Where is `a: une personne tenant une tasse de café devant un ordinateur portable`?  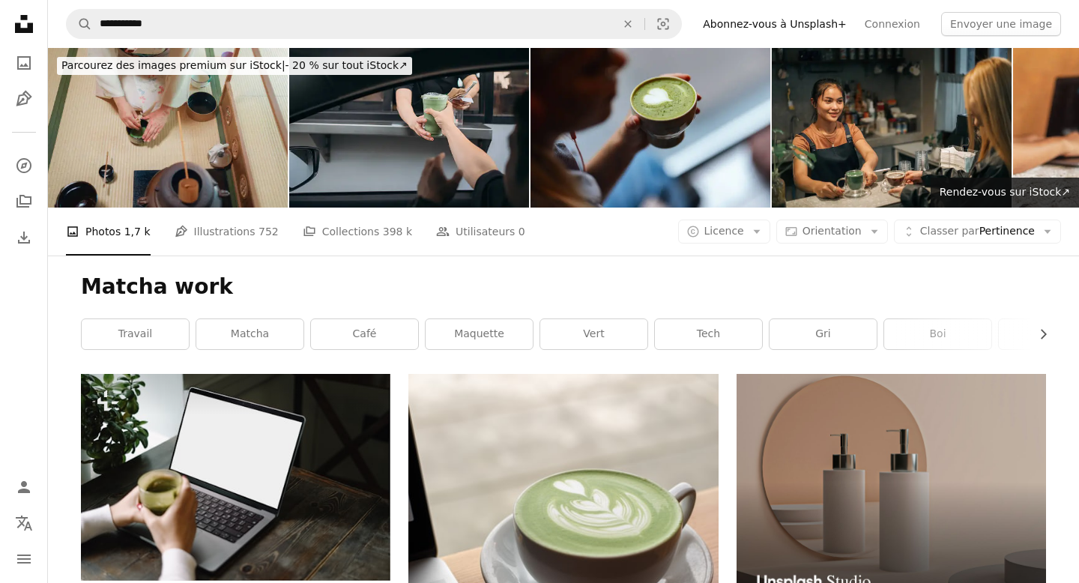
a: une personne tenant une tasse de café devant un ordinateur portable is located at coordinates (235, 477).